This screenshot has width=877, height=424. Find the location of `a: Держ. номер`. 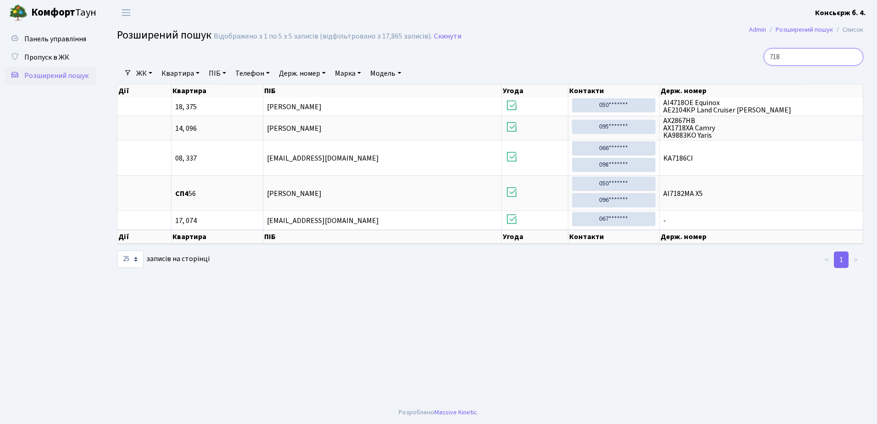

a: Держ. номер is located at coordinates (302, 73).